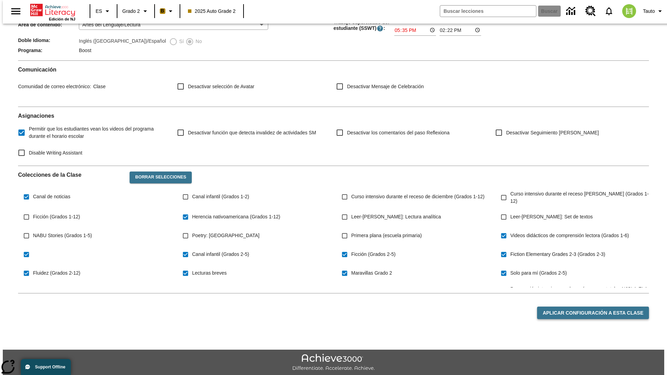 This screenshot has width=667, height=375. I want to click on span: Programa :, so click(48, 50).